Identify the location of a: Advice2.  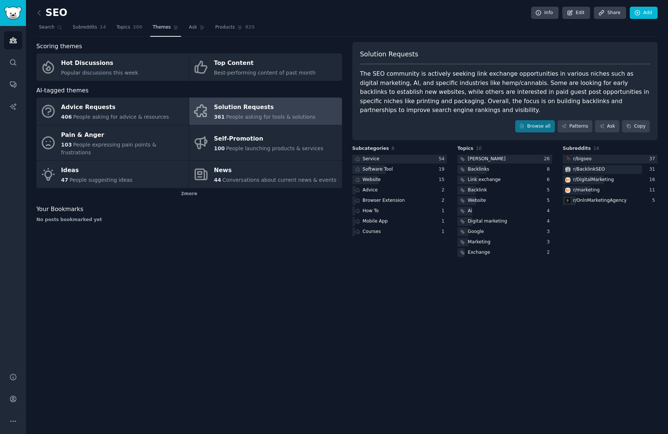
(400, 190).